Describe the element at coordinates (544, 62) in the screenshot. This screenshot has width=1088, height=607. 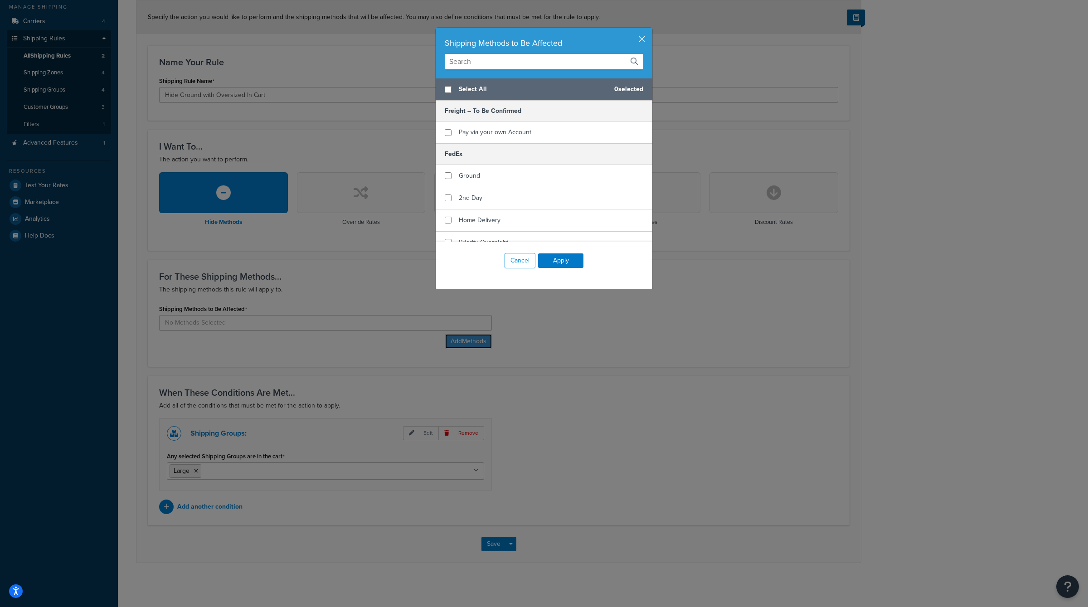
I see `input: Search` at that location.